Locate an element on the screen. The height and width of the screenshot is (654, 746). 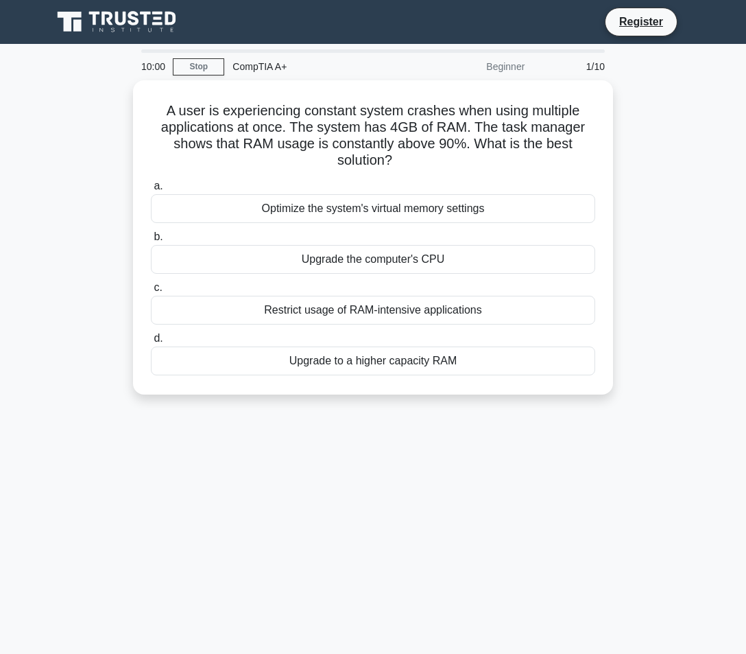
h5: A user is experiencing constant system crashes when using multiple applications at once. The syst... is located at coordinates (373, 136).